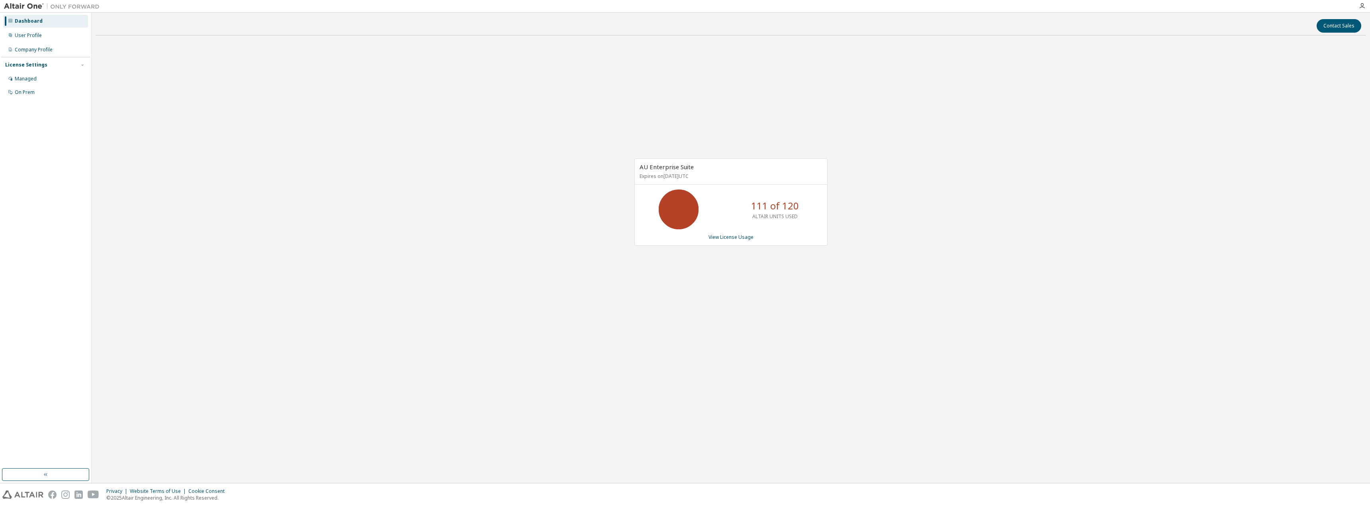  Describe the element at coordinates (29, 21) in the screenshot. I see `div: Dashboard` at that location.